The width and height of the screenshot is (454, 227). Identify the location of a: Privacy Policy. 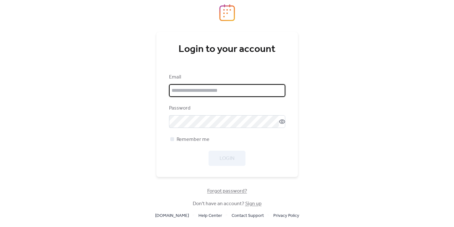
(286, 215).